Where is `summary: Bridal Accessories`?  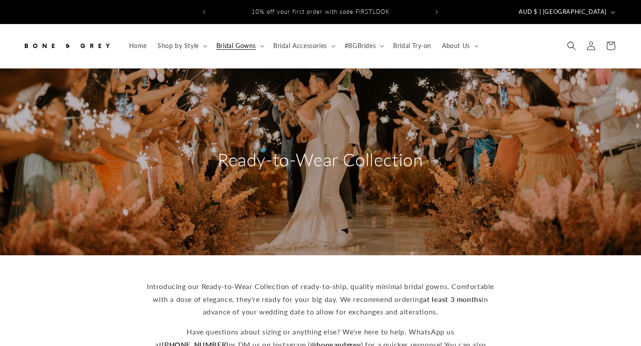
summary: Bridal Accessories is located at coordinates (304, 46).